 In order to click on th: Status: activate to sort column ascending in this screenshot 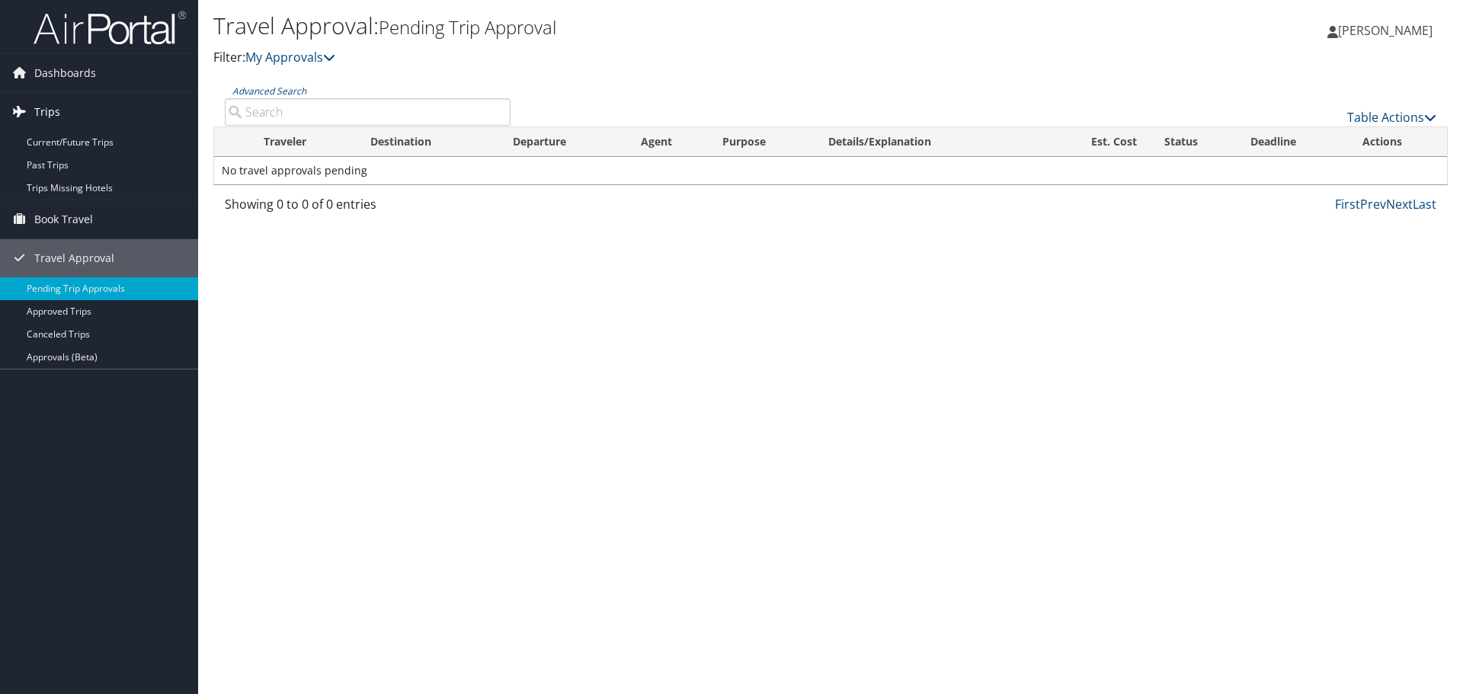, I will do `click(1193, 142)`.